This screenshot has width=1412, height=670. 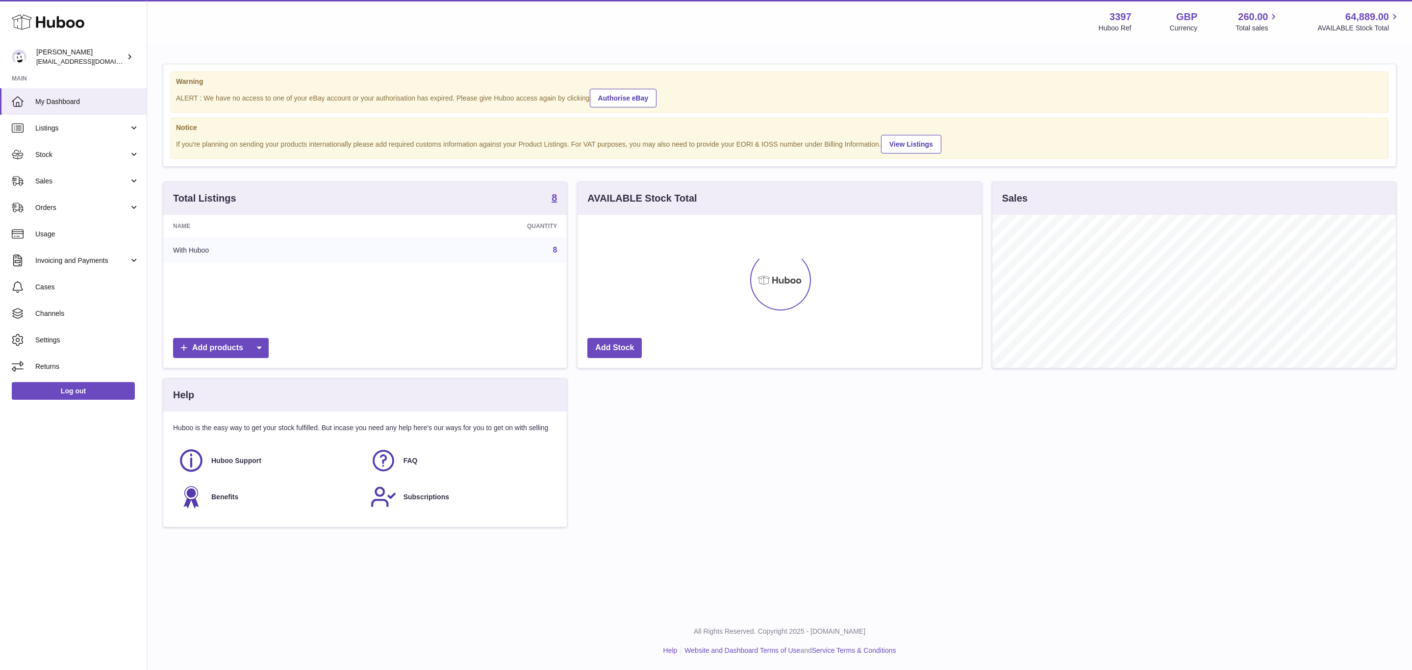 I want to click on a: Add products, so click(x=221, y=348).